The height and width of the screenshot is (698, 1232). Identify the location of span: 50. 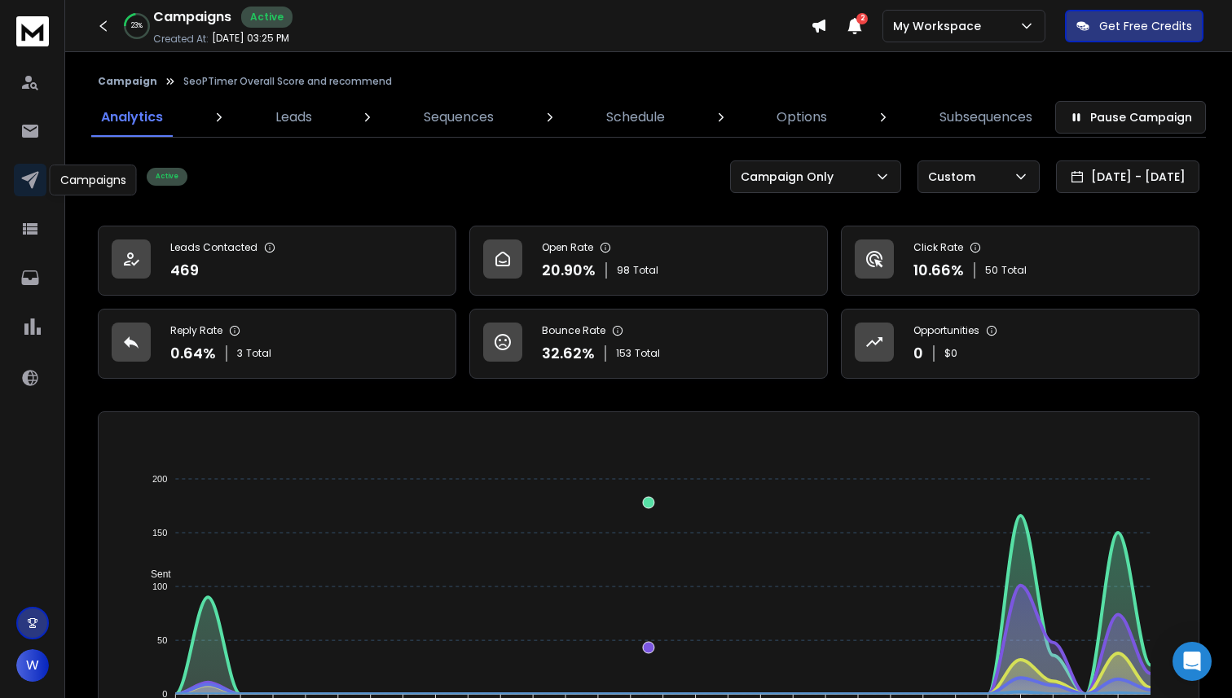
(992, 271).